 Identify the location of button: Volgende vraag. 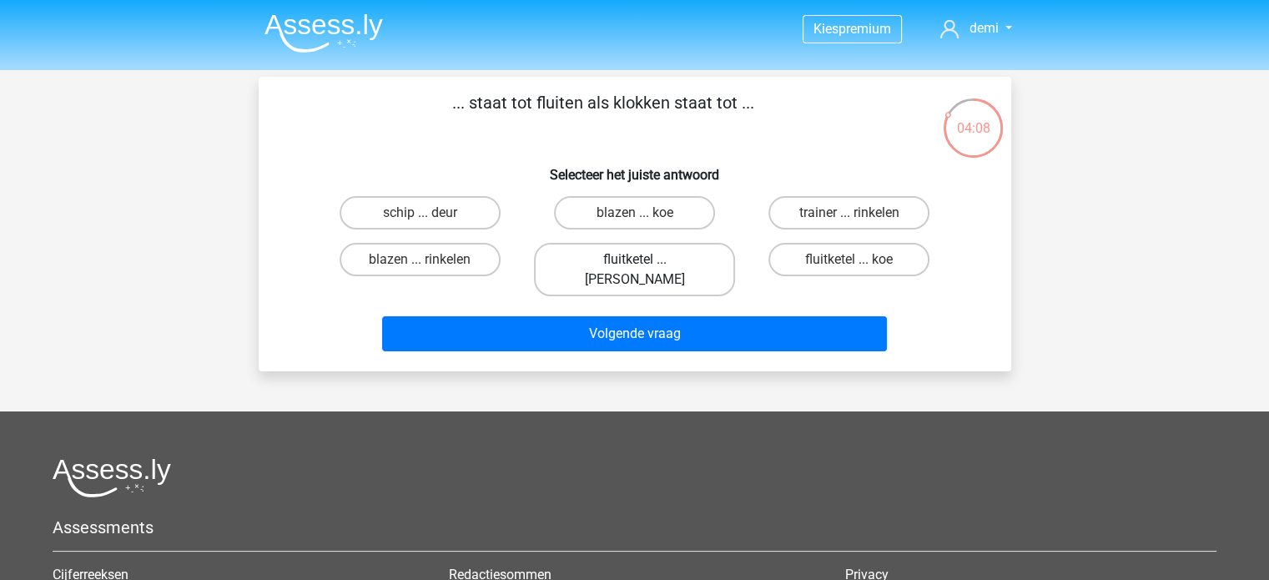
(634, 334).